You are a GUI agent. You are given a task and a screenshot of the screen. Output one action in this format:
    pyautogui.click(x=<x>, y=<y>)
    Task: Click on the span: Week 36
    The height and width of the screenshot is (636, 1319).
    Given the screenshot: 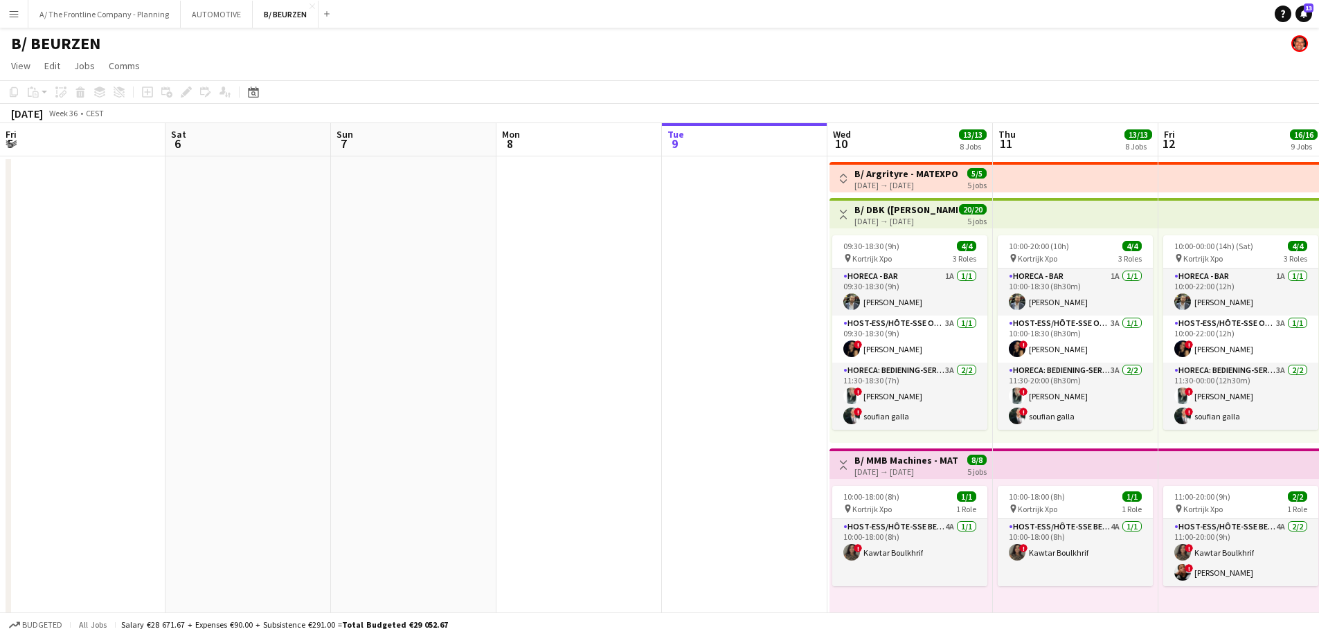 What is the action you would take?
    pyautogui.click(x=63, y=113)
    